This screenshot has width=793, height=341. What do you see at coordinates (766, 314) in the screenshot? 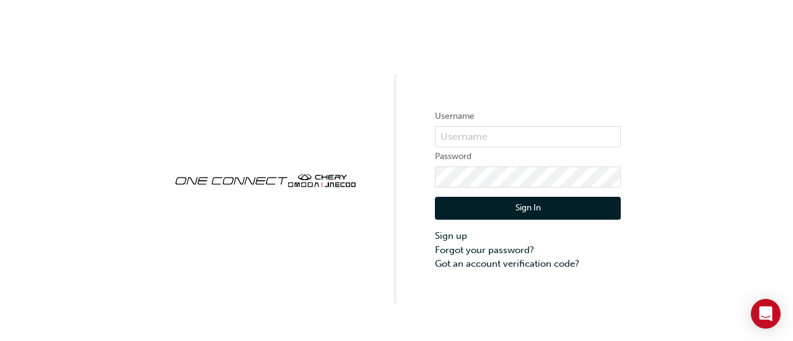
I see `div: Open Intercom Messenger` at bounding box center [766, 314].